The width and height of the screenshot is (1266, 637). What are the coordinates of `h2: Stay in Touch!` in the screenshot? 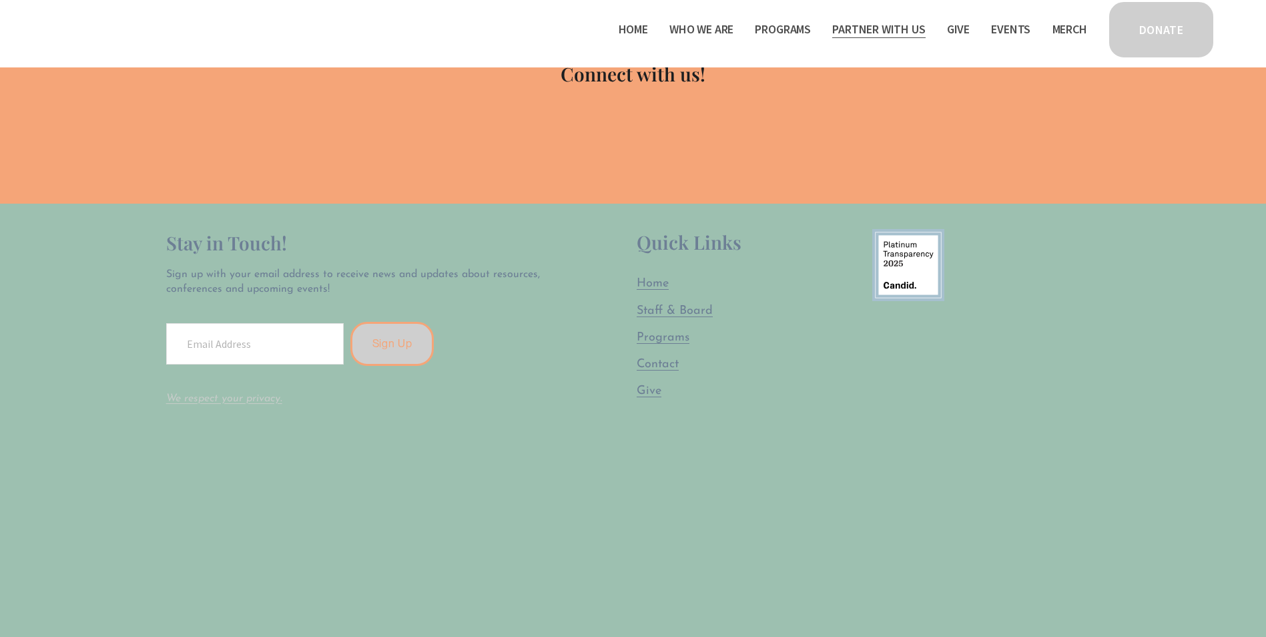 It's located at (358, 243).